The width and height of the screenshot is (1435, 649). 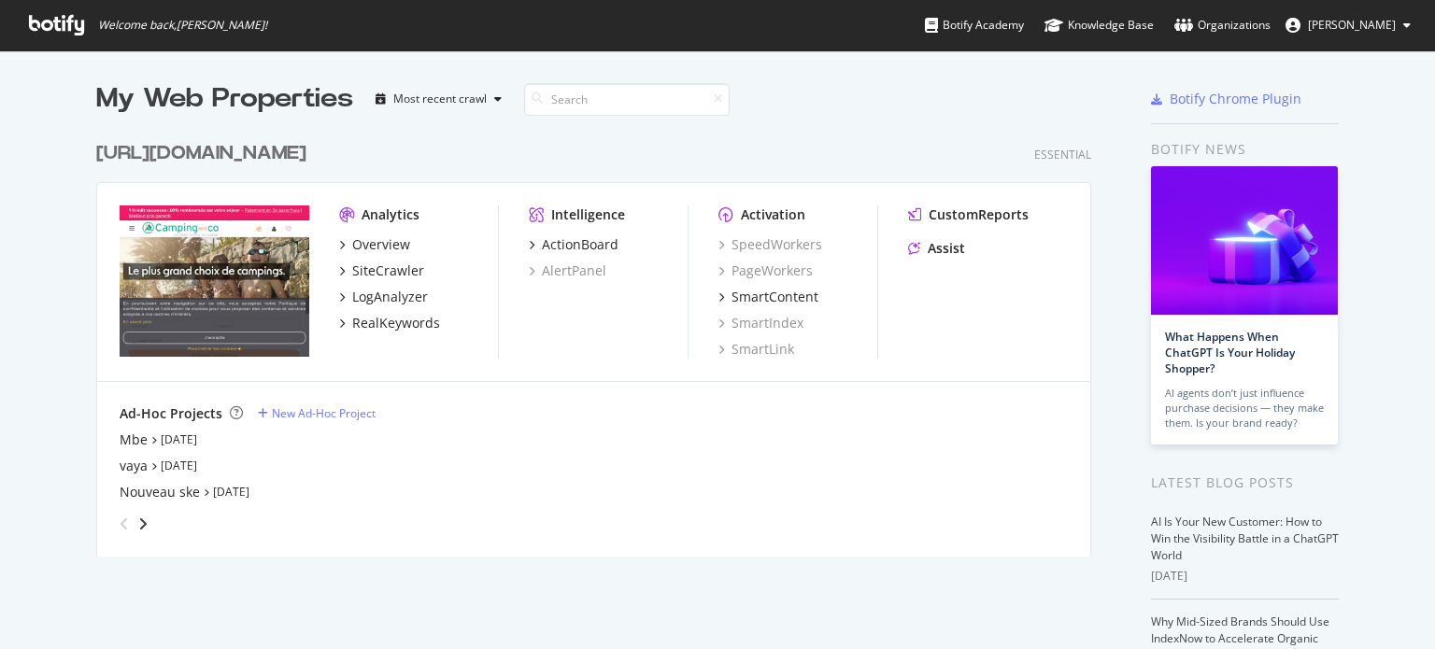 What do you see at coordinates (580, 245) in the screenshot?
I see `div: ActionBoard` at bounding box center [580, 245].